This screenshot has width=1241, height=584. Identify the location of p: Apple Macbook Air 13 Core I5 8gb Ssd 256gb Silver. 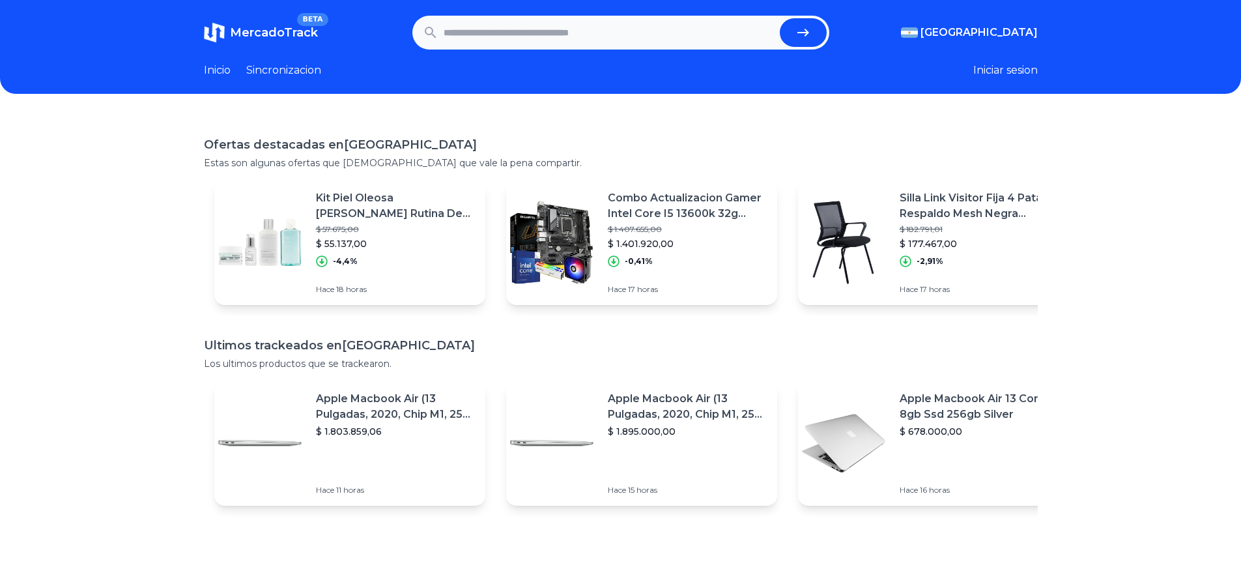
(979, 407).